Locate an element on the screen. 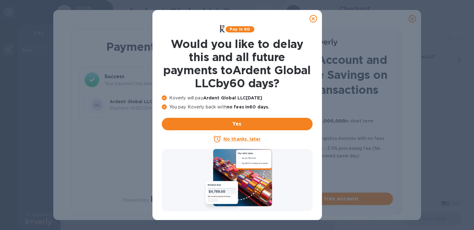 Image resolution: width=474 pixels, height=230 pixels. p: for Credit cards - 3.5% processing fee (No transaction limit, funds delivered same day) is located at coordinates (329, 152).